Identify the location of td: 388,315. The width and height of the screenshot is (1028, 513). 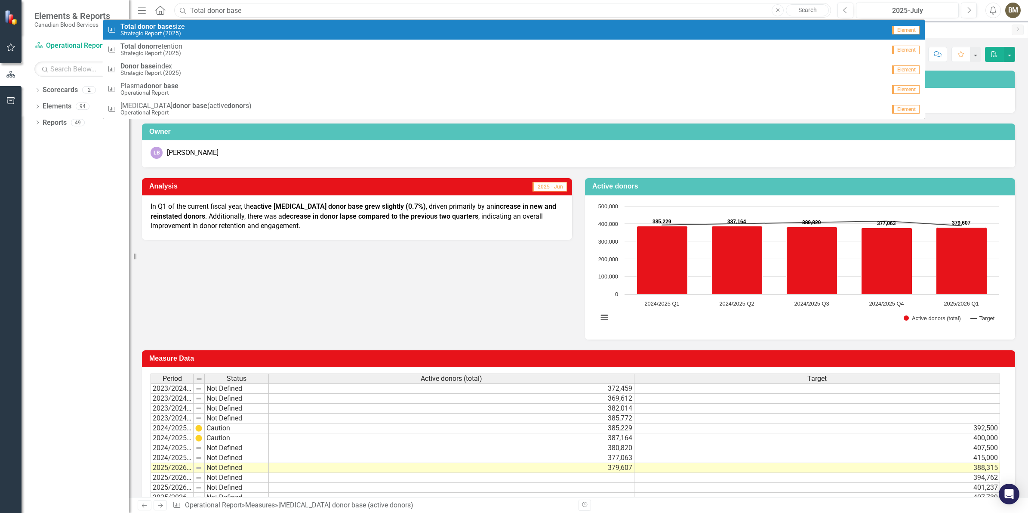
(817, 468).